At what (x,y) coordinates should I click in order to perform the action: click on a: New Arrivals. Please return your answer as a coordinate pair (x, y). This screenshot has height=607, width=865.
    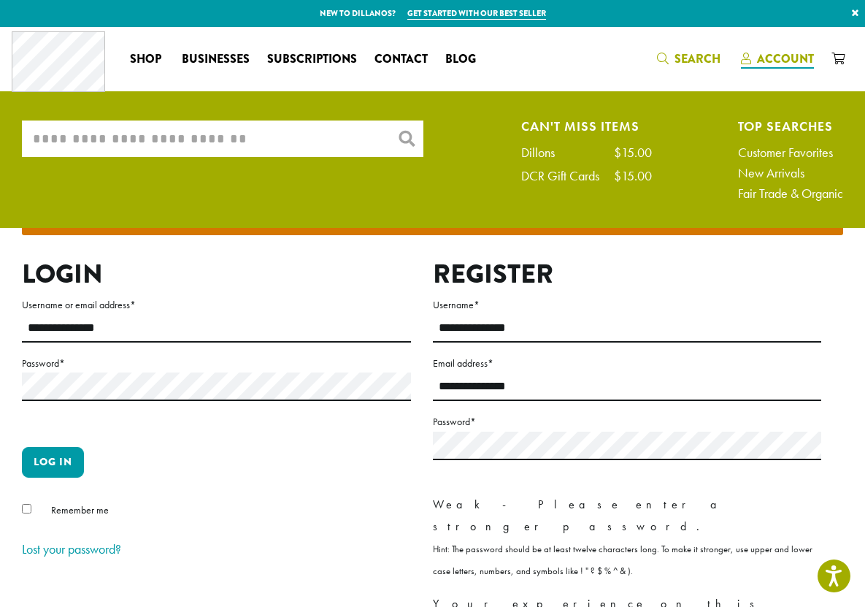
    Looking at the image, I should click on (790, 173).